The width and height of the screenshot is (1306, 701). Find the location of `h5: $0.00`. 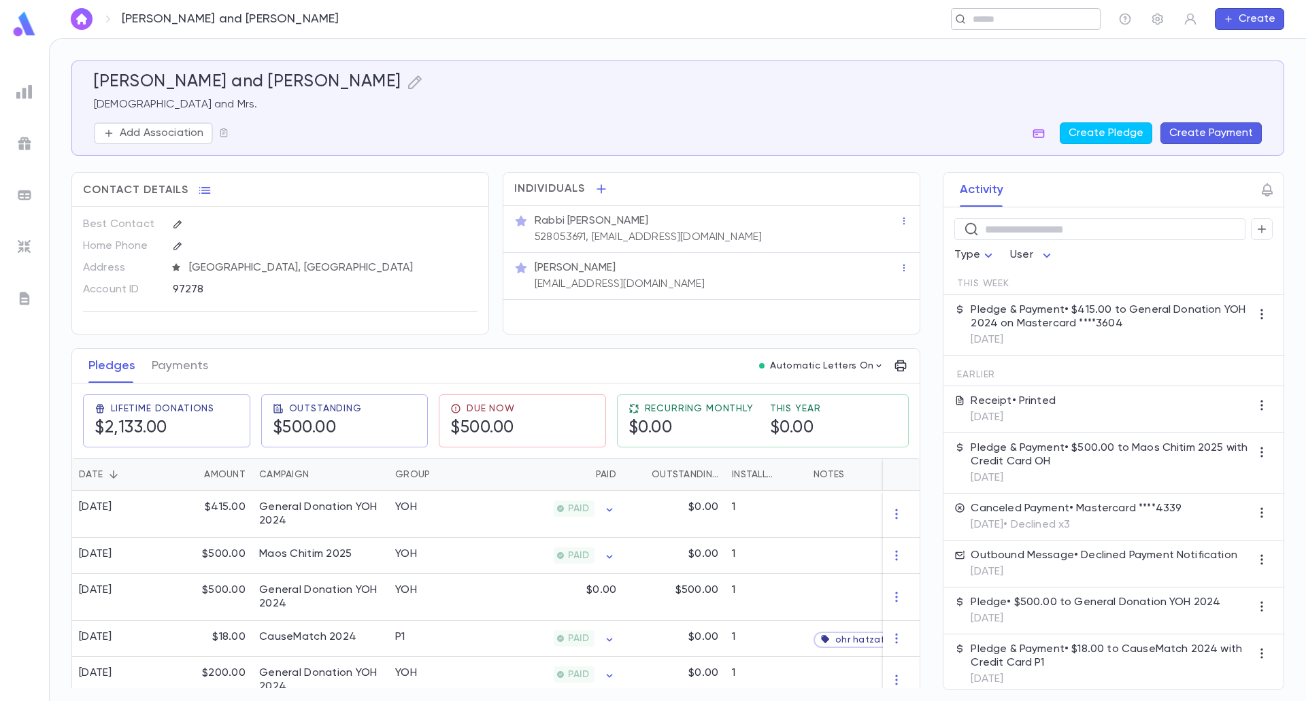

h5: $0.00 is located at coordinates (691, 429).